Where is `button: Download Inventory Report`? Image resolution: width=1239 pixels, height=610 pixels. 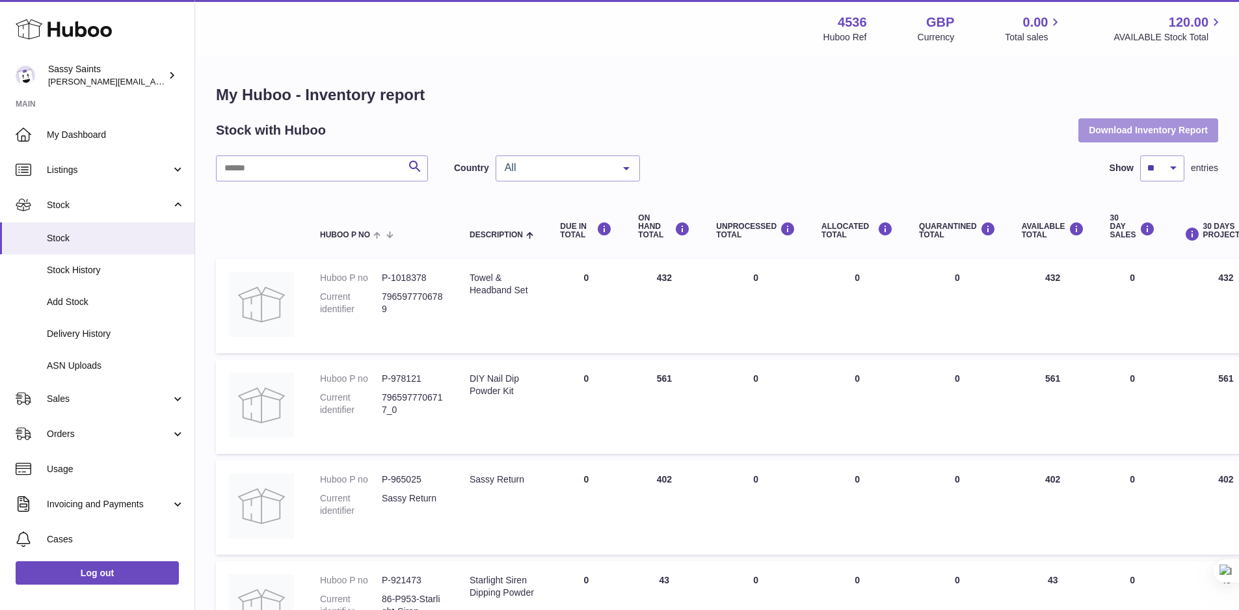 button: Download Inventory Report is located at coordinates (1148, 130).